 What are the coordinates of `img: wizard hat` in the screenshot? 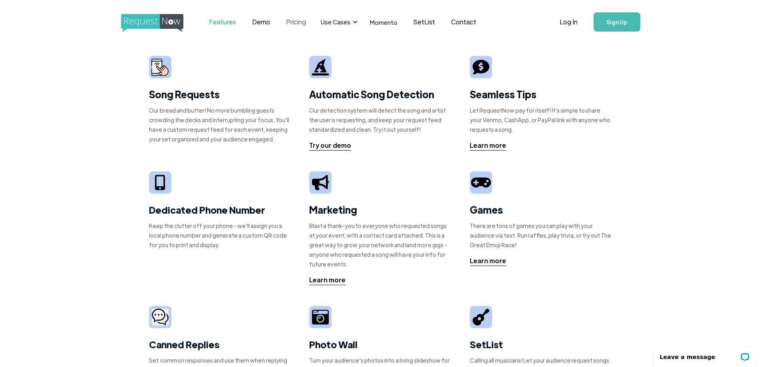 It's located at (321, 67).